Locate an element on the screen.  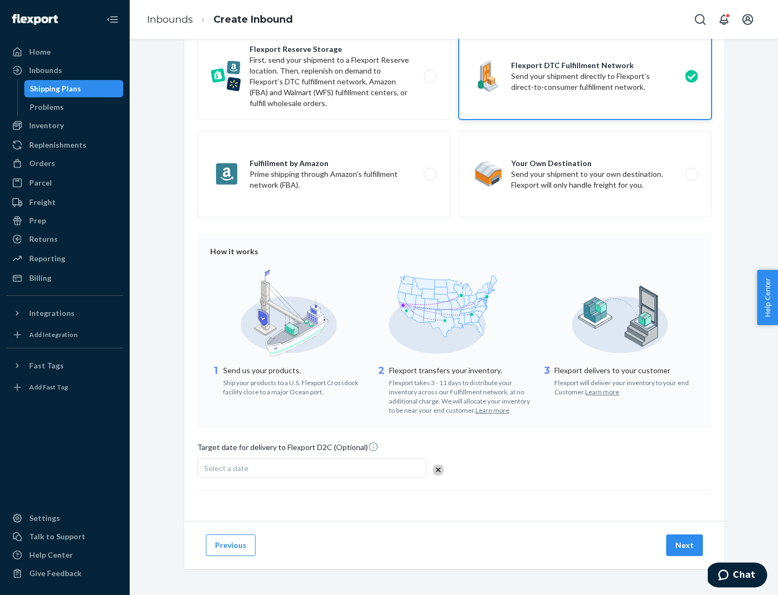
p: Send us your products. is located at coordinates (295, 370).